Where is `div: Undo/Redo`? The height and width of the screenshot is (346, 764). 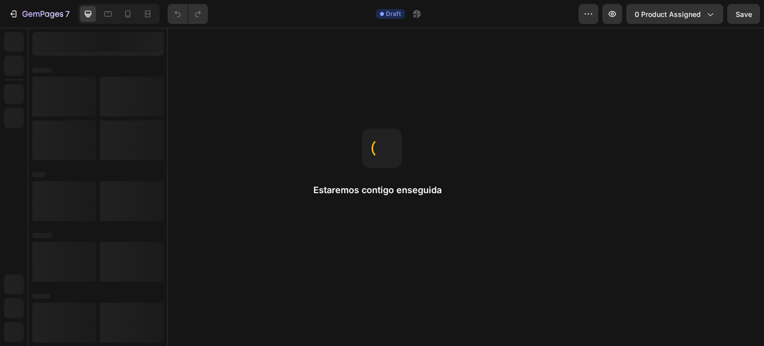
div: Undo/Redo is located at coordinates (188, 14).